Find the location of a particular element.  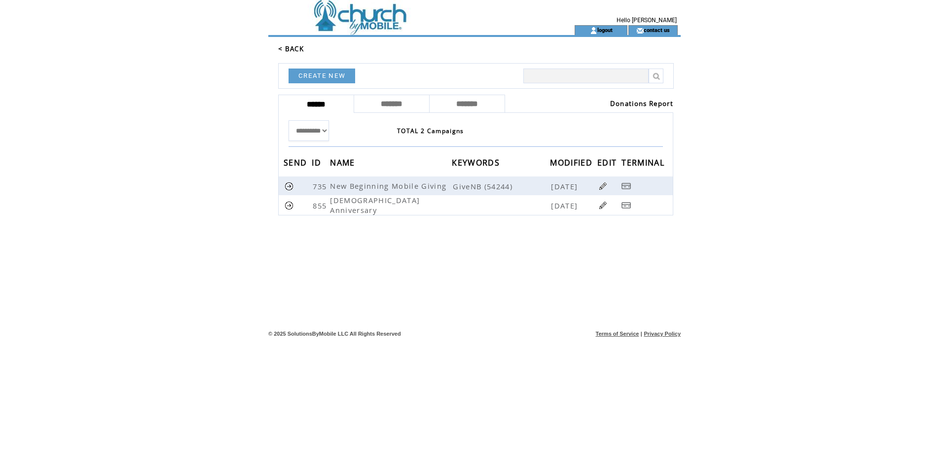

span: MODIFIED is located at coordinates (572, 164).